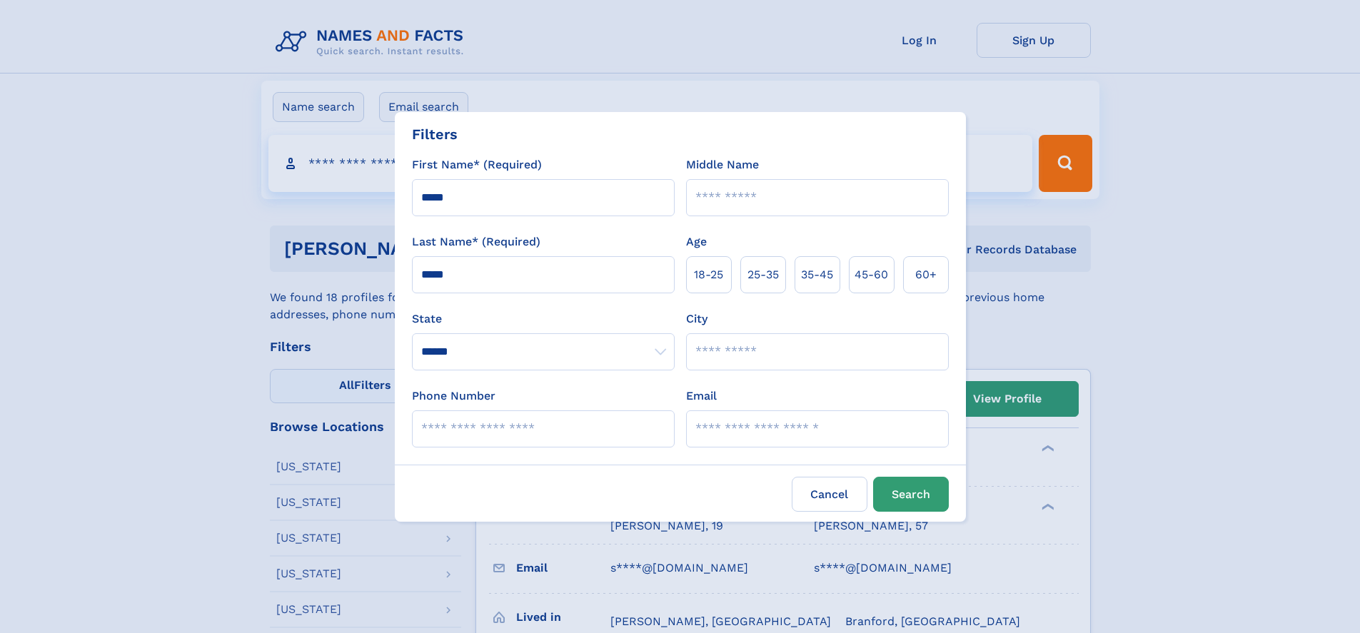 This screenshot has height=633, width=1360. What do you see at coordinates (543, 319) in the screenshot?
I see `label: State` at bounding box center [543, 319].